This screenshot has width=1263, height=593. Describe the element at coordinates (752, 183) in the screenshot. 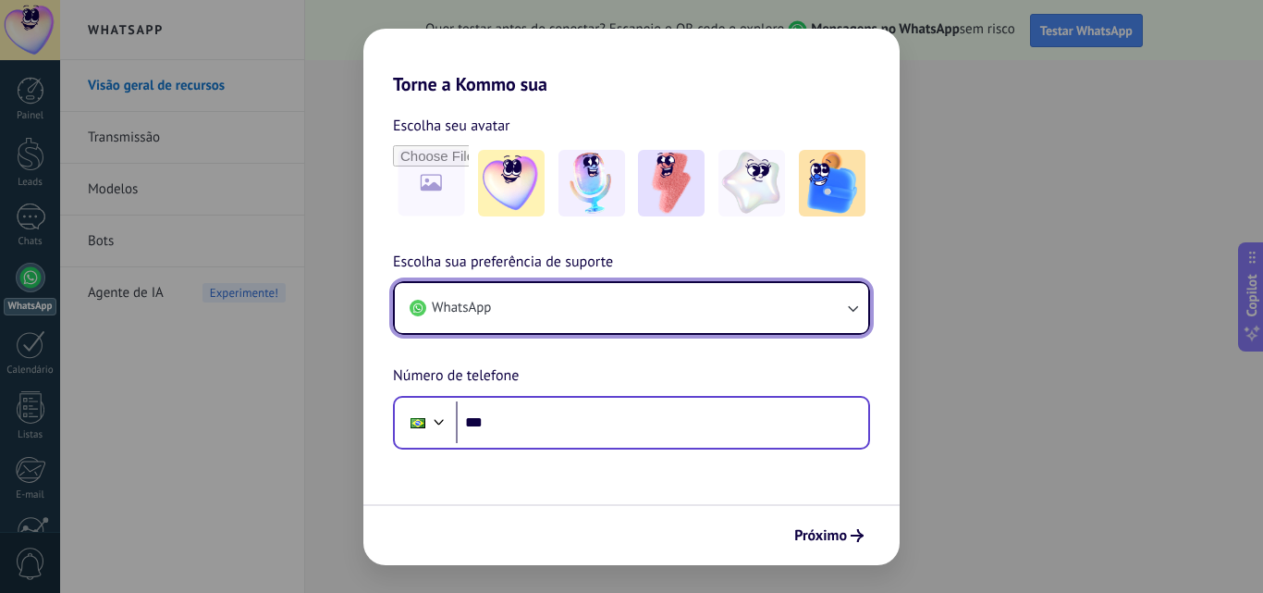

I see `img: -4.jpeg` at that location.